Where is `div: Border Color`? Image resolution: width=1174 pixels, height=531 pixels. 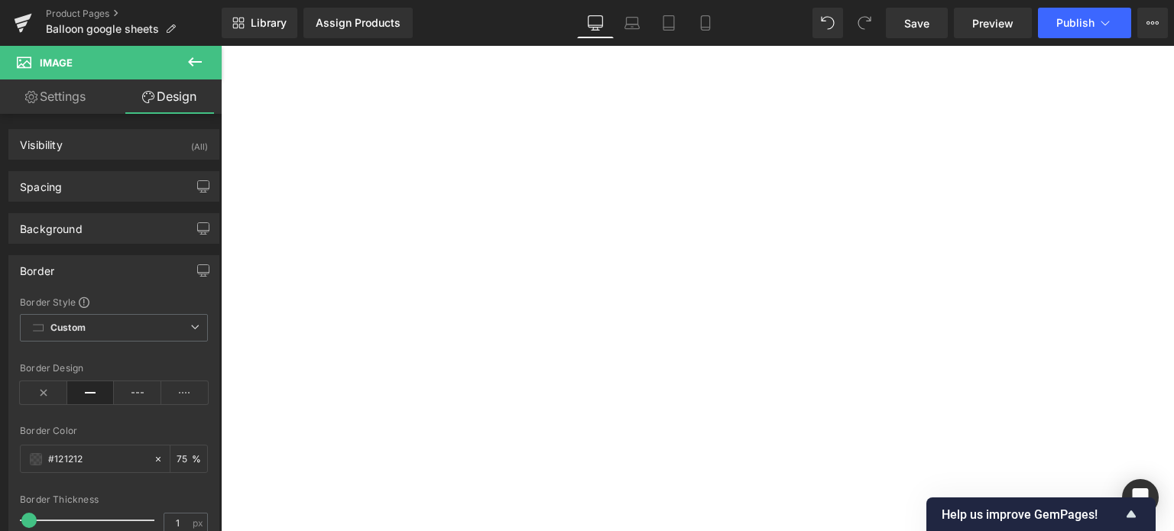
div: Border Color is located at coordinates (114, 431).